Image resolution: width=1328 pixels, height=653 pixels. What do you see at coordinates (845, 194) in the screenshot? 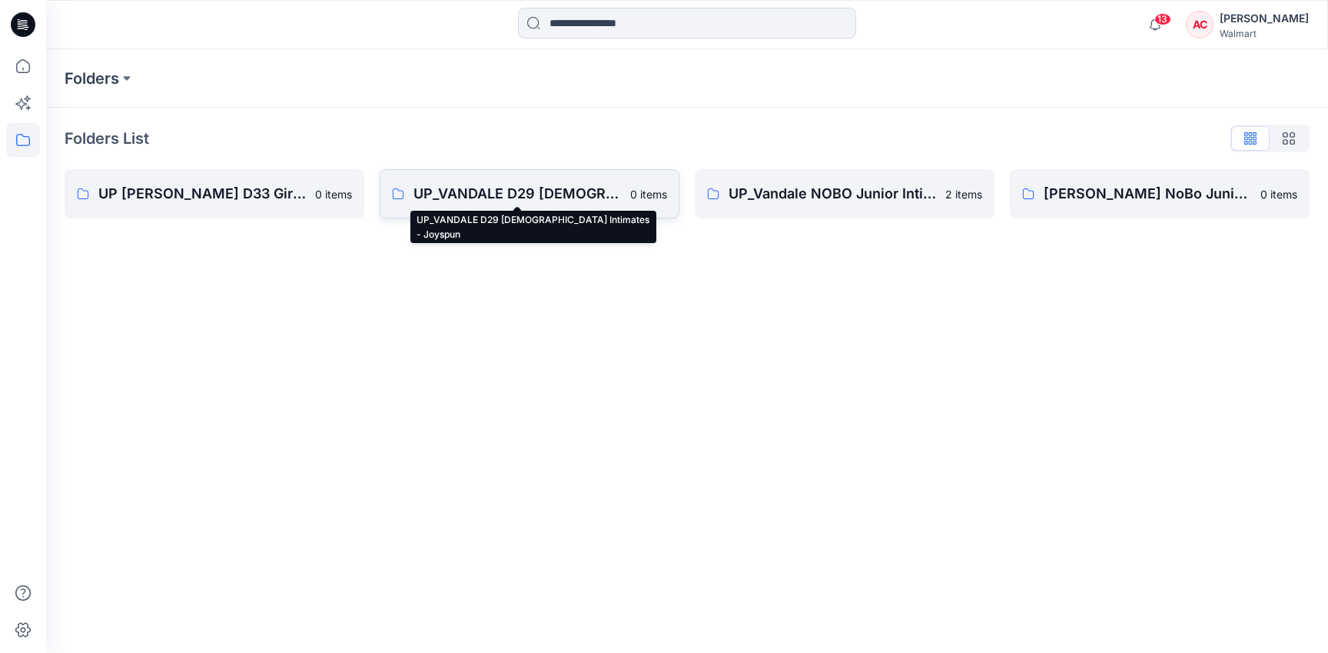
I see `a: UP_Vandale NOBO Junior Intimates2 items` at bounding box center [845, 194].